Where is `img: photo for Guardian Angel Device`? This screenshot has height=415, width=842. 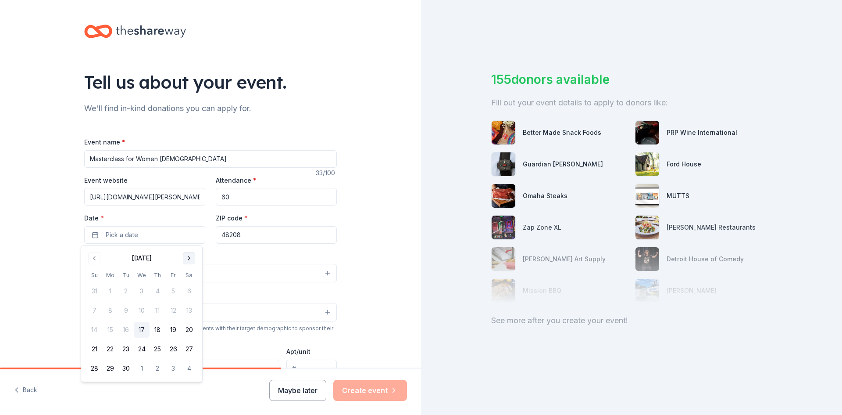
img: photo for Guardian Angel Device is located at coordinates (504, 164).